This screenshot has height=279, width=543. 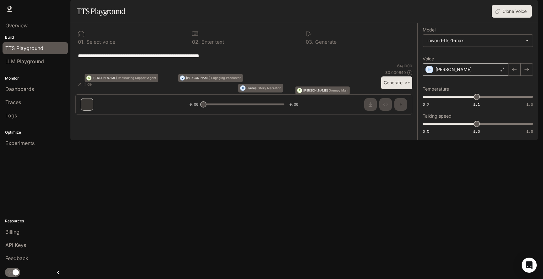 I want to click on div: H, so click(x=243, y=88).